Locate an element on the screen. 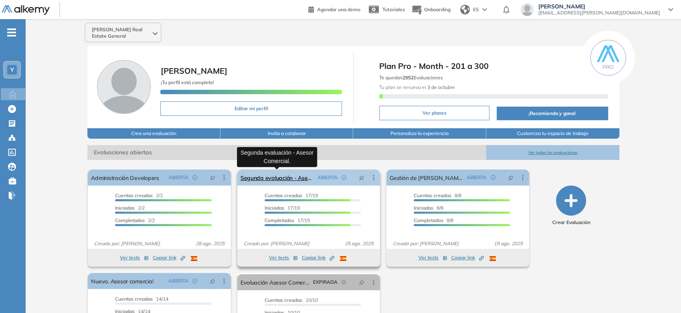 This screenshot has width=681, height=313. button: Ver planes is located at coordinates (434, 113).